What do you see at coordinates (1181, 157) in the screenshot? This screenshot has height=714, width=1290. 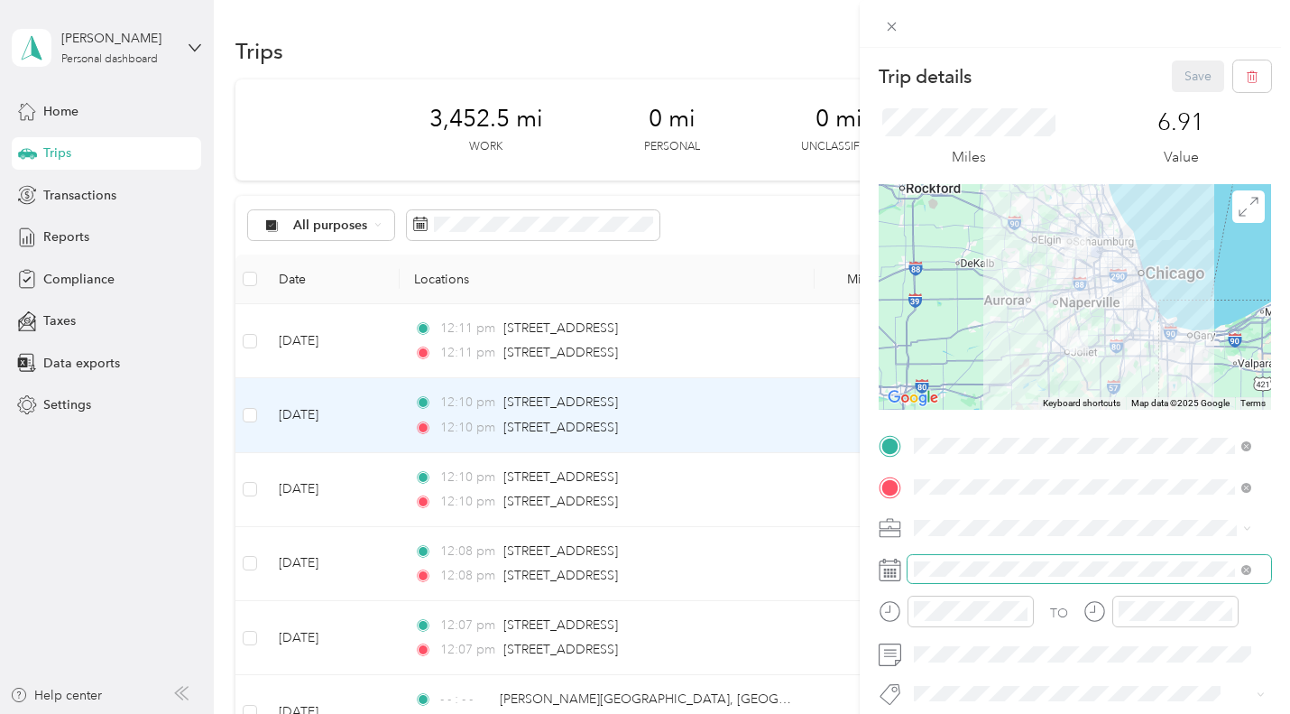 I see `p: Value` at bounding box center [1181, 157].